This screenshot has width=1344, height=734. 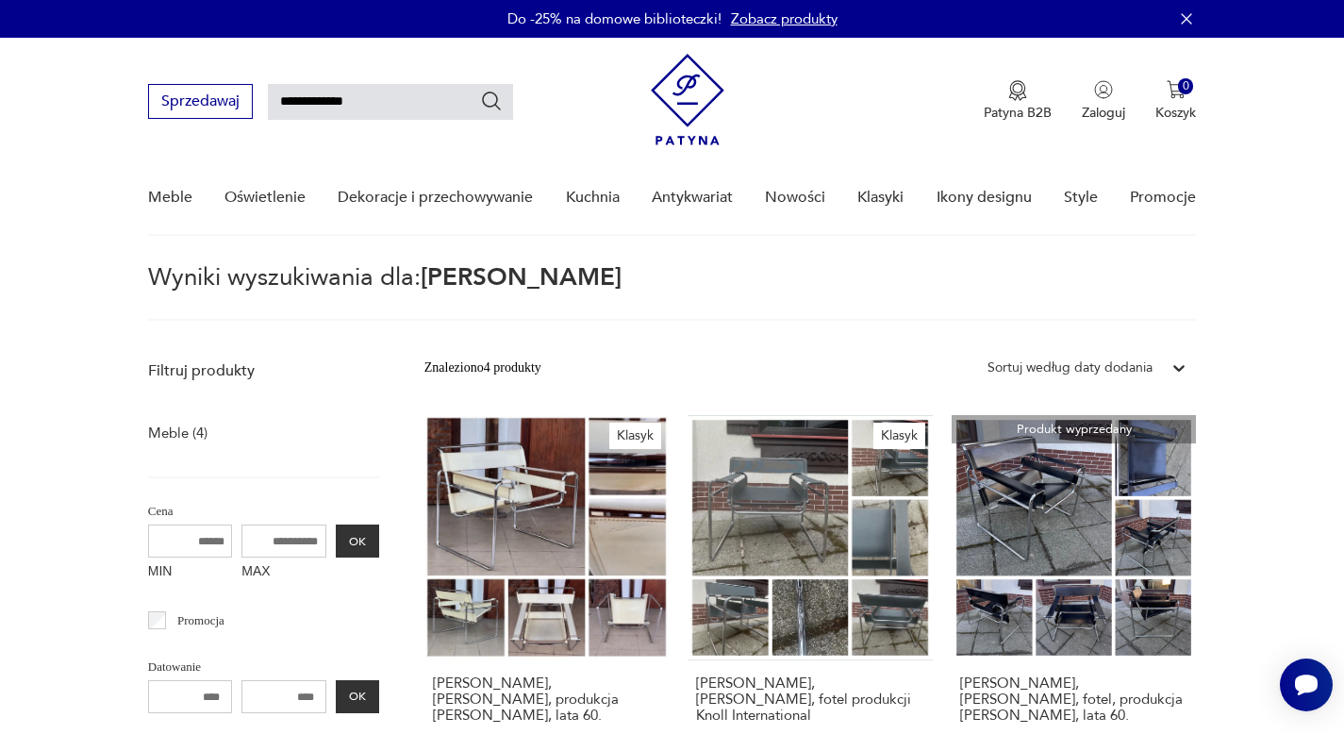 What do you see at coordinates (1017, 112) in the screenshot?
I see `p: Patyna B2B` at bounding box center [1017, 112].